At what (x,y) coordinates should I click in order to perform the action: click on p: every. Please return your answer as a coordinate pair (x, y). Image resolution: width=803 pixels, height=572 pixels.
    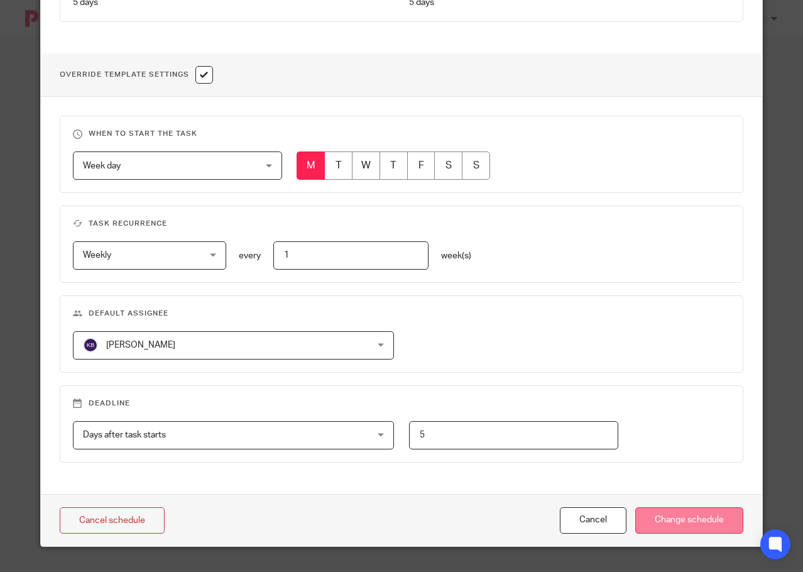
    Looking at the image, I should click on (249, 256).